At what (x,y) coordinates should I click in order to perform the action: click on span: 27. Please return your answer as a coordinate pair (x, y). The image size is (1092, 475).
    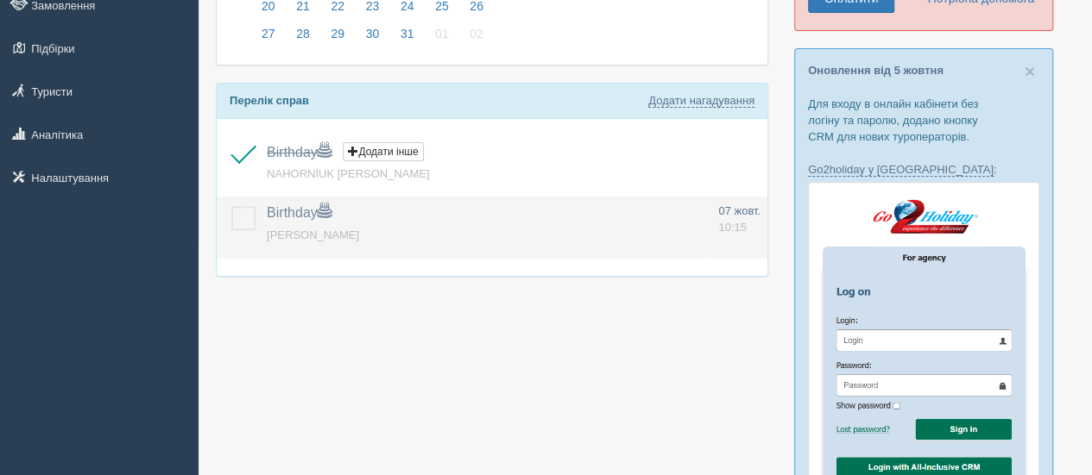
    Looking at the image, I should click on (268, 34).